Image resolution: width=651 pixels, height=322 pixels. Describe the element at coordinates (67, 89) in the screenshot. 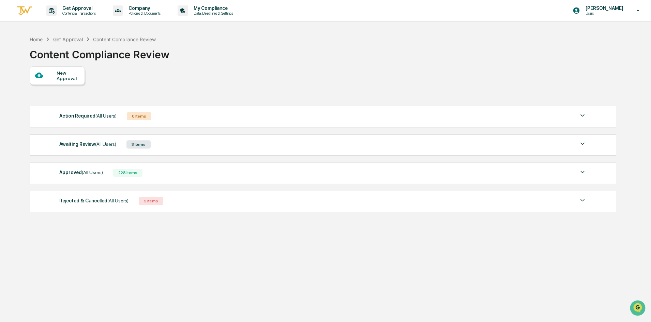

I see `a: 🗄️Attestations` at that location.